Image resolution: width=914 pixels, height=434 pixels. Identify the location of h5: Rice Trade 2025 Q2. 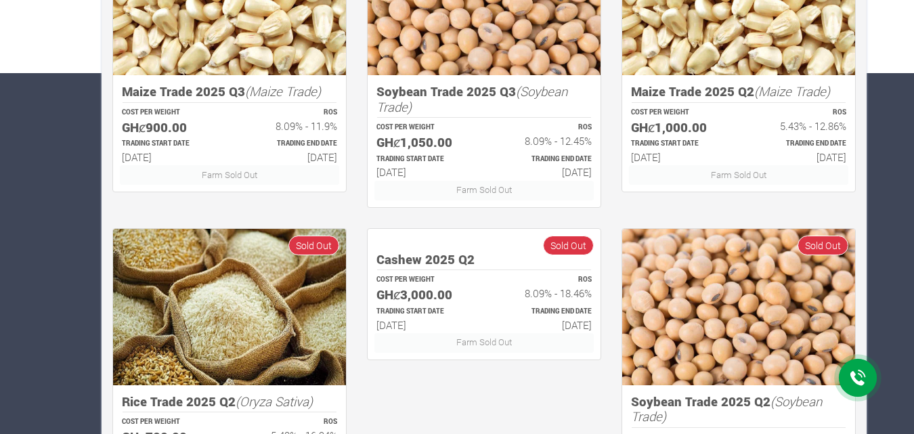
(229, 401).